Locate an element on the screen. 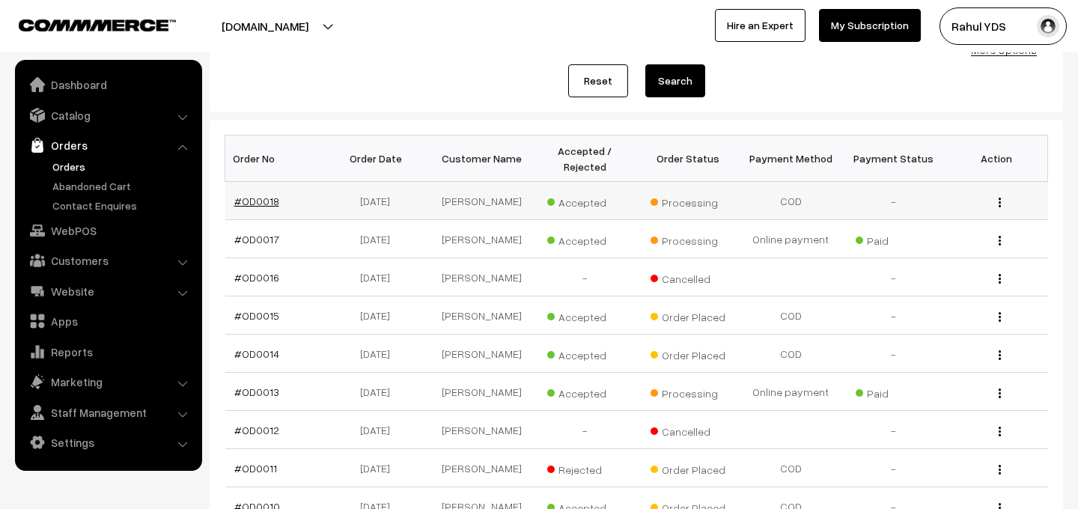 This screenshot has width=1078, height=509. a: Dashboard is located at coordinates (108, 85).